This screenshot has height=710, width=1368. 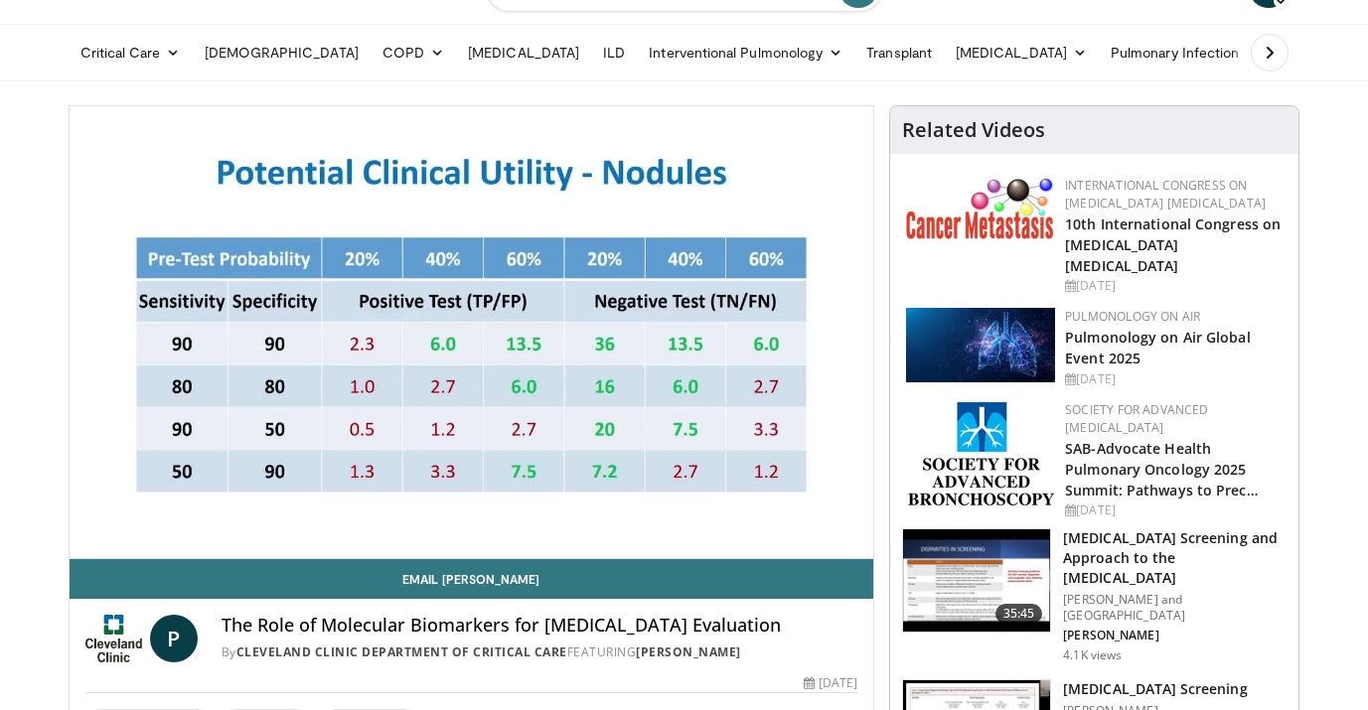 What do you see at coordinates (1184, 53) in the screenshot?
I see `a: Pulmonary Infection` at bounding box center [1184, 53].